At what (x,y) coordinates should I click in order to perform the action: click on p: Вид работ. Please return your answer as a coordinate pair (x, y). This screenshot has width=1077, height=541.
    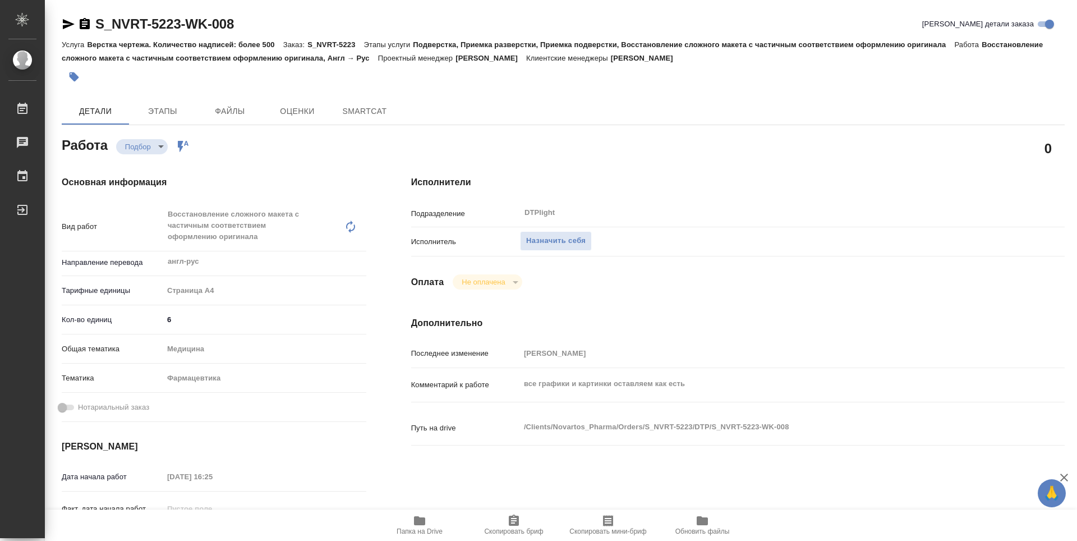
    Looking at the image, I should click on (112, 227).